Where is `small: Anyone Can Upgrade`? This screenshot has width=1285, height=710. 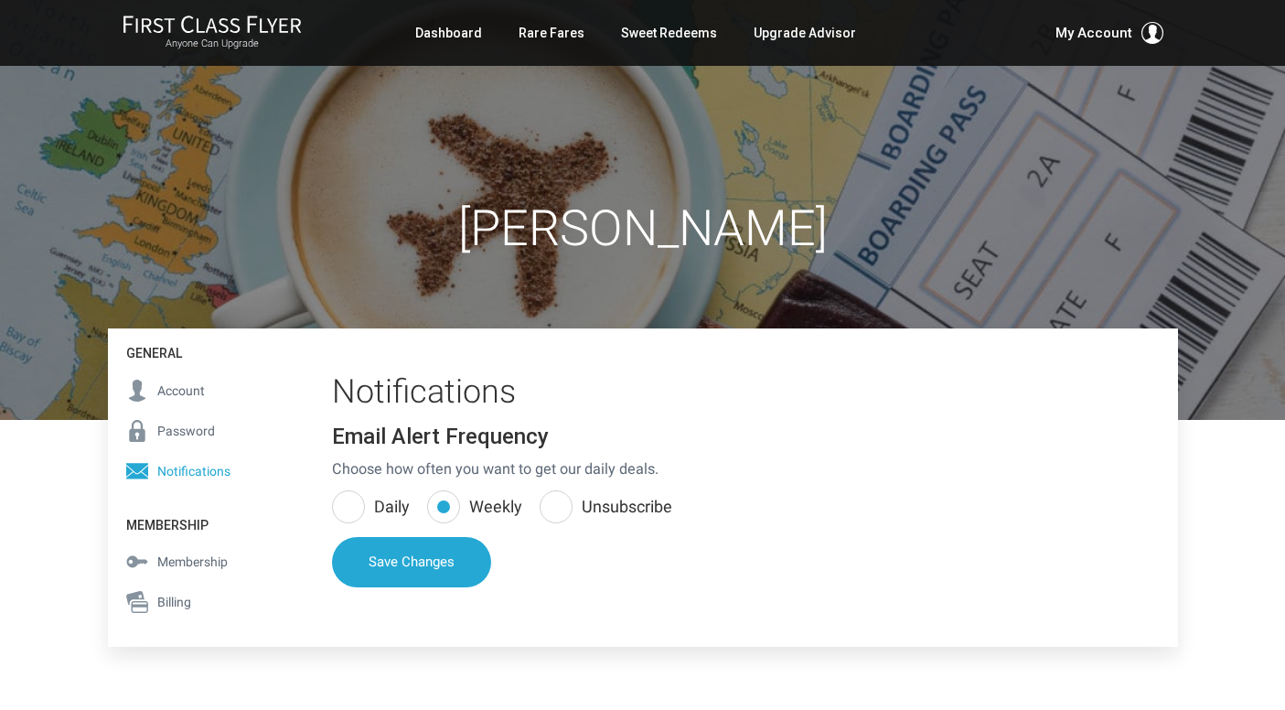 small: Anyone Can Upgrade is located at coordinates (212, 44).